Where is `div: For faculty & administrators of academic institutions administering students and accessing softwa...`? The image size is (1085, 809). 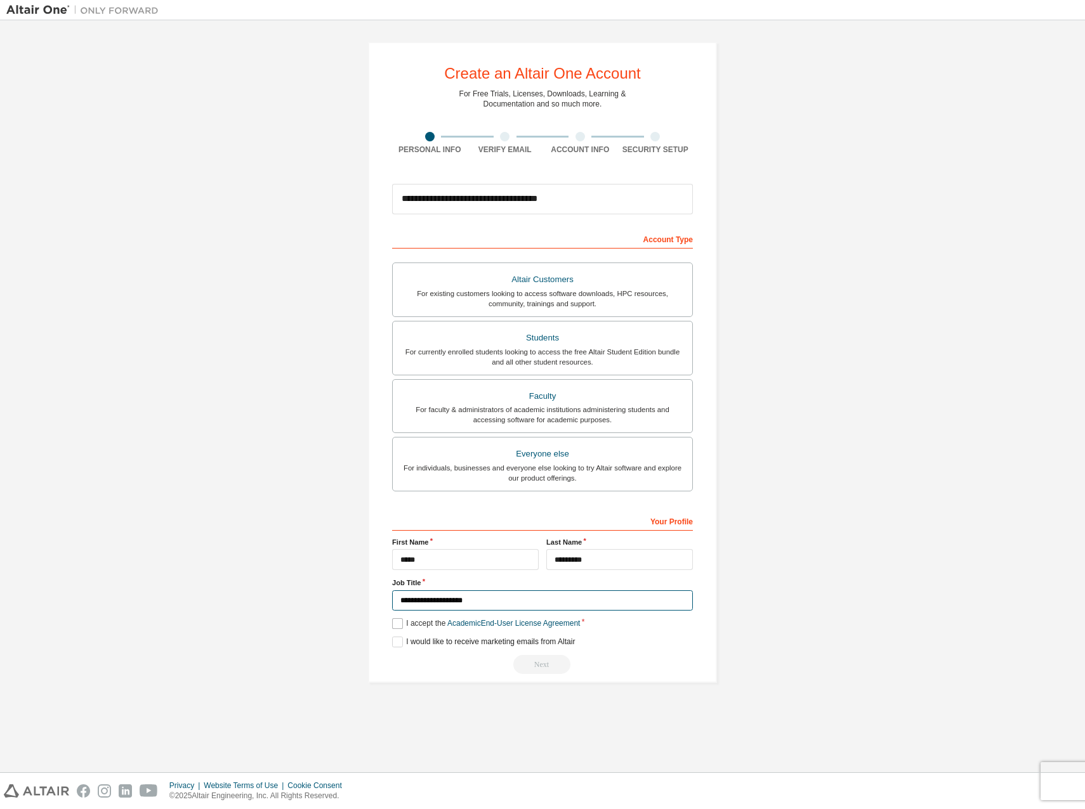
div: For faculty & administrators of academic institutions administering students and accessing softwa... is located at coordinates (542, 415).